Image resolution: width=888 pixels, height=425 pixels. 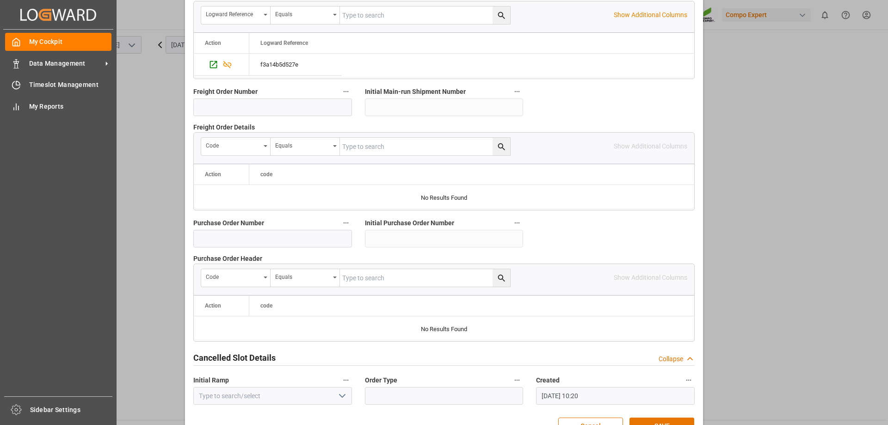 I want to click on div: Collapse, so click(x=670, y=359).